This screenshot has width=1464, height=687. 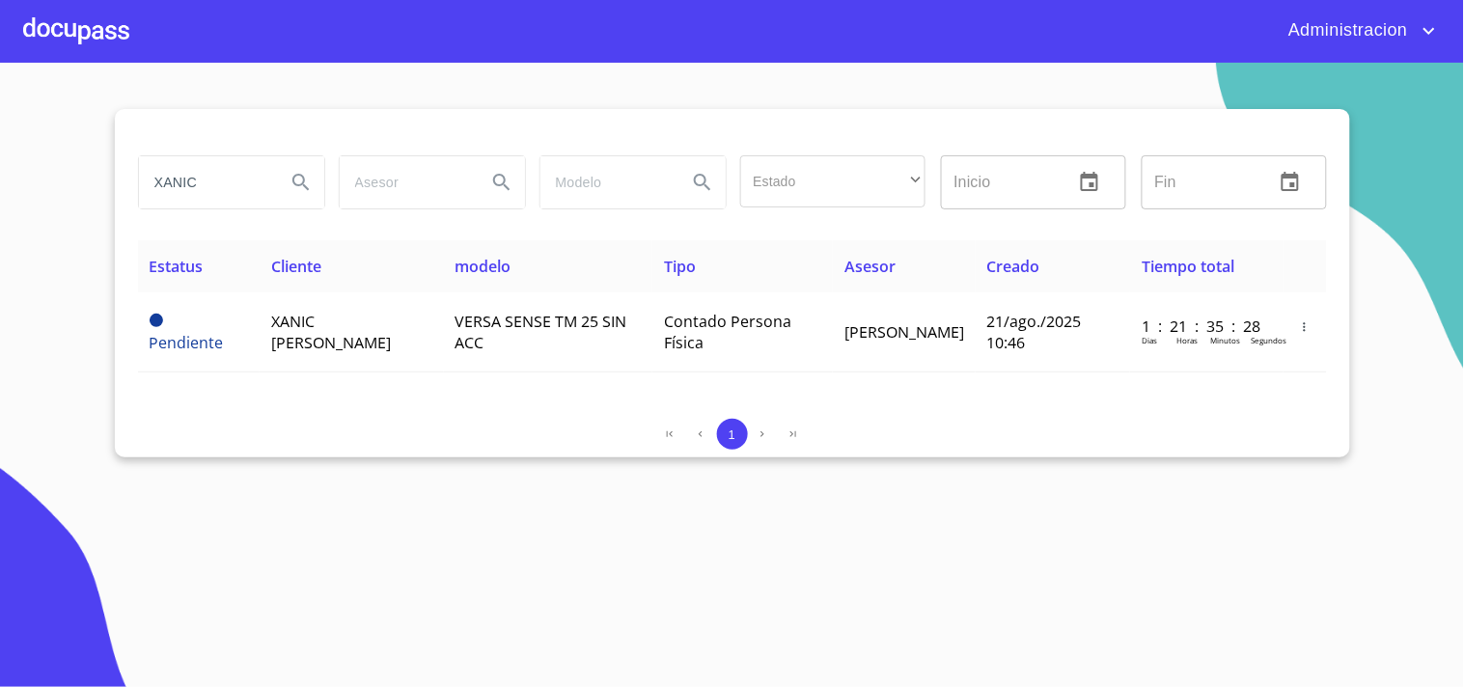 What do you see at coordinates (483, 266) in the screenshot?
I see `span: modelo` at bounding box center [483, 266].